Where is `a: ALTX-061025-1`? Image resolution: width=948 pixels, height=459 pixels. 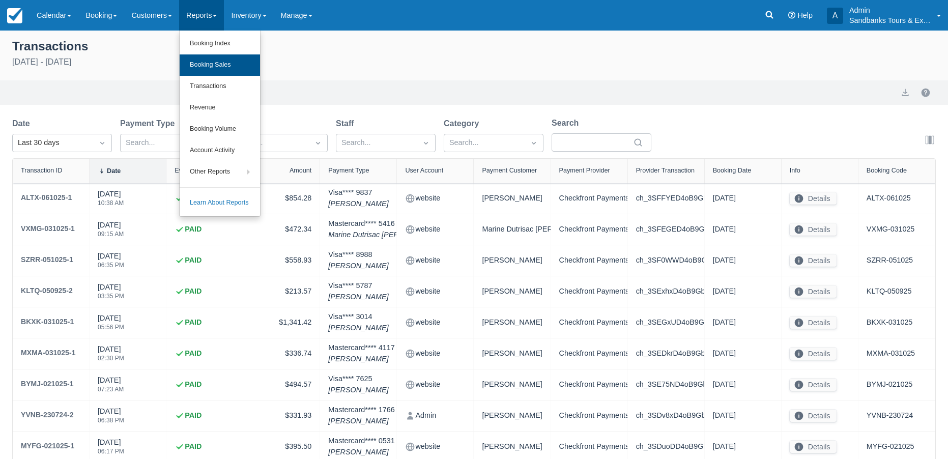 a: ALTX-061025-1 is located at coordinates (46, 198).